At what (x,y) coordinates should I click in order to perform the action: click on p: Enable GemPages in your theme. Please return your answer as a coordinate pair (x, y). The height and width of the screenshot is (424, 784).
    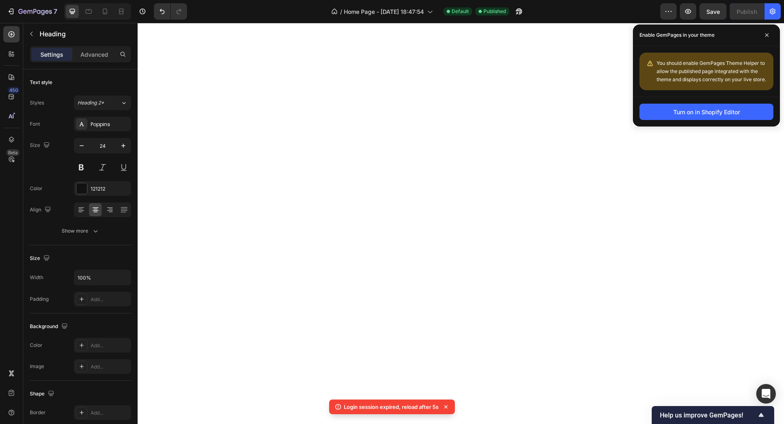
    Looking at the image, I should click on (677, 35).